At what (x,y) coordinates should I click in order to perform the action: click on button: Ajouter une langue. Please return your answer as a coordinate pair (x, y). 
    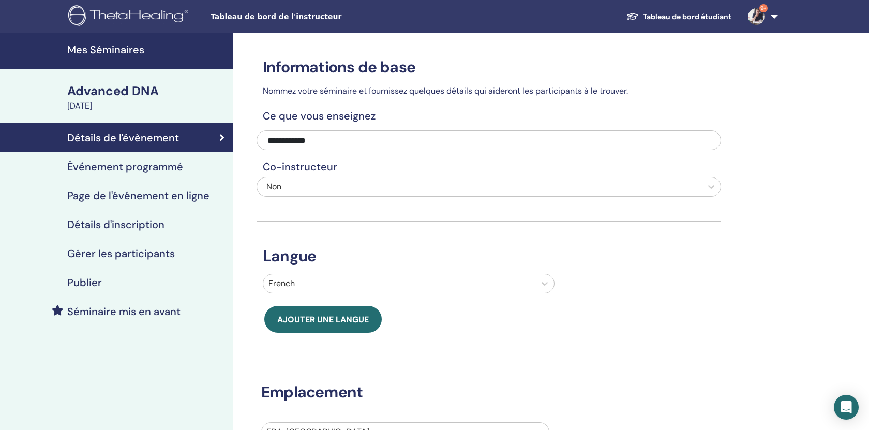
    Looking at the image, I should click on (323, 319).